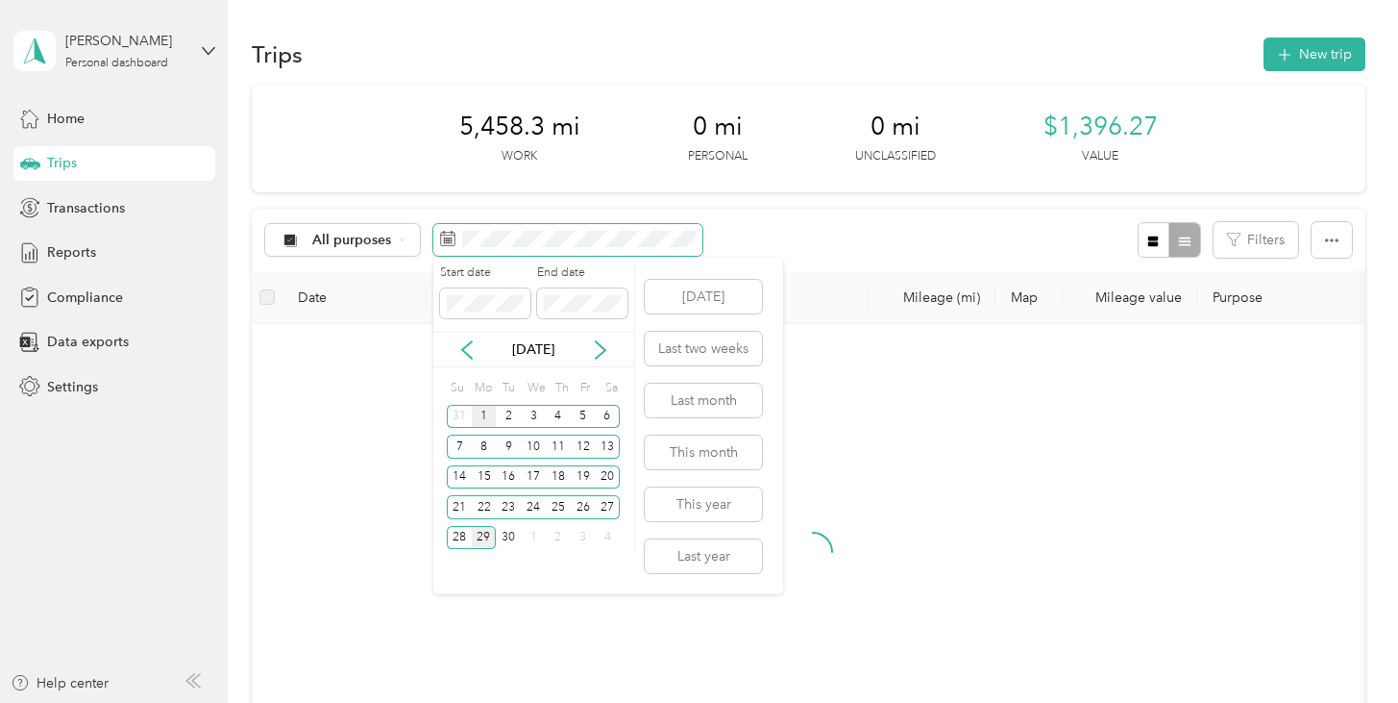  What do you see at coordinates (607, 416) in the screenshot?
I see `div: 6` at bounding box center [607, 416].